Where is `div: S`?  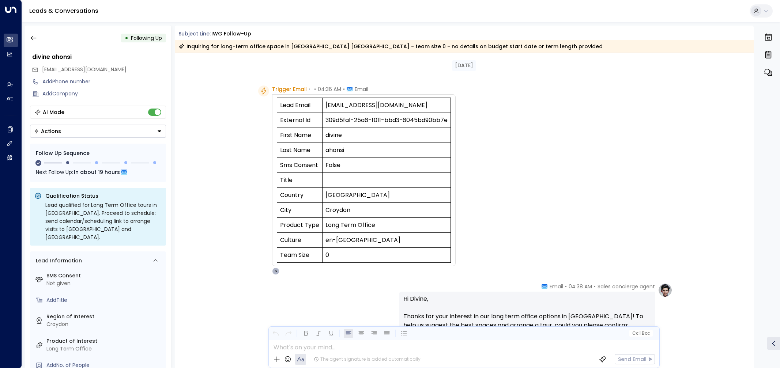
div: S is located at coordinates (276, 271).